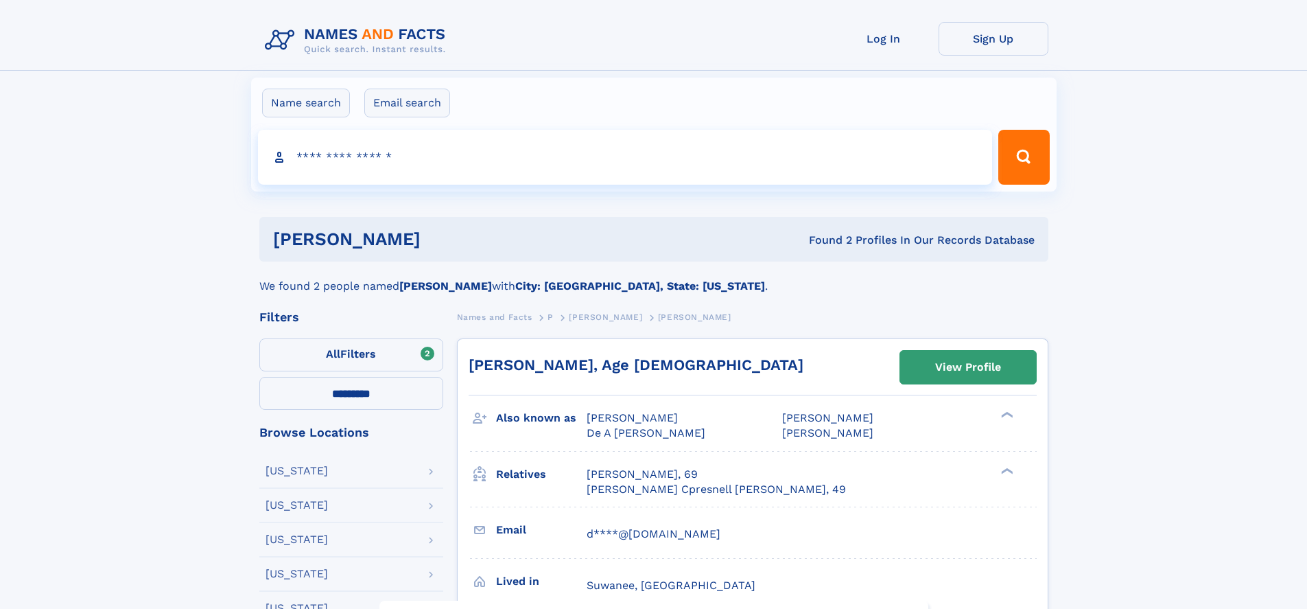 This screenshot has height=609, width=1307. What do you see at coordinates (993, 38) in the screenshot?
I see `a: Sign Up` at bounding box center [993, 38].